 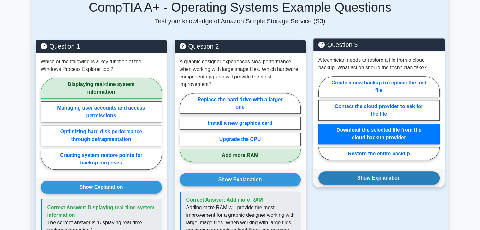 I want to click on p: Test your knowledge of Amazon Simple Storage Service (S3), so click(x=240, y=21).